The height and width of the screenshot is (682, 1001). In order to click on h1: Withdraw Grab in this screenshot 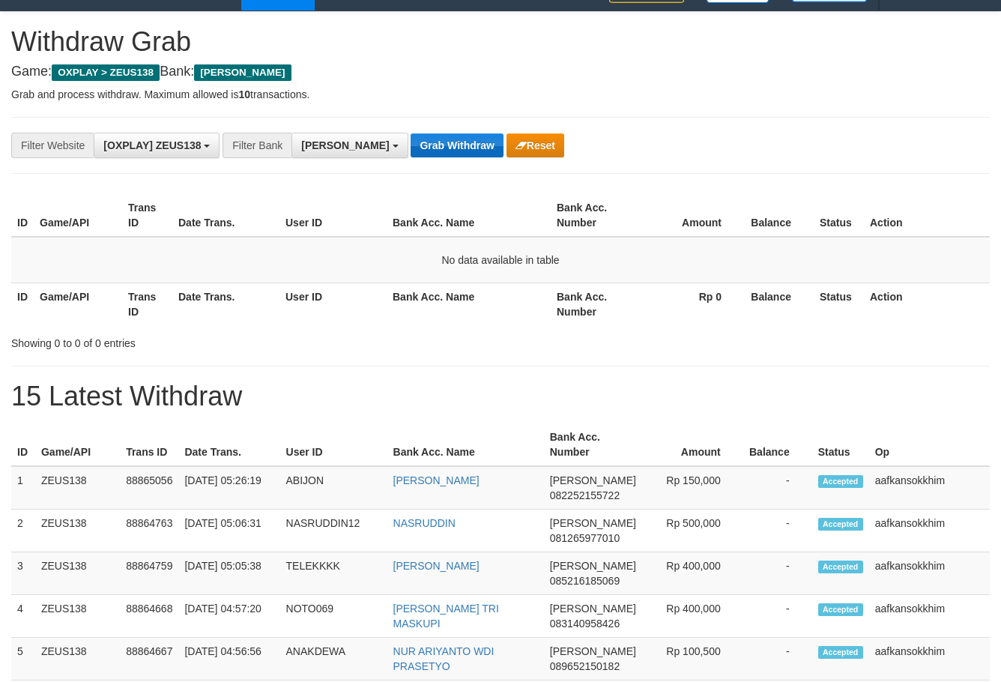, I will do `click(501, 42)`.